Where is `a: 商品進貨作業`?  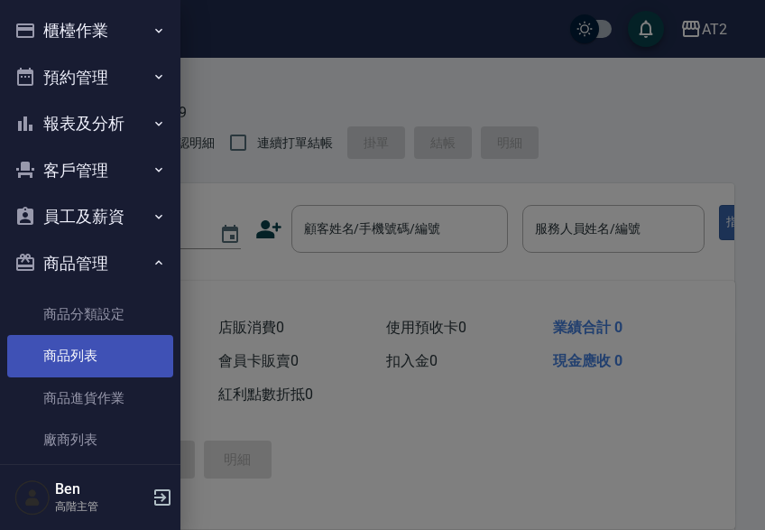 a: 商品進貨作業 is located at coordinates (90, 398).